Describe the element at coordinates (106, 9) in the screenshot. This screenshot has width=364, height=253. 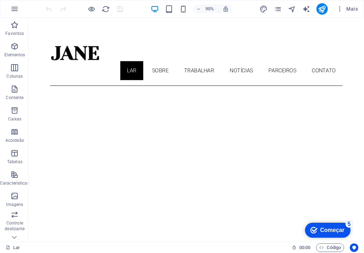
I see `i: Recarregar página` at that location.